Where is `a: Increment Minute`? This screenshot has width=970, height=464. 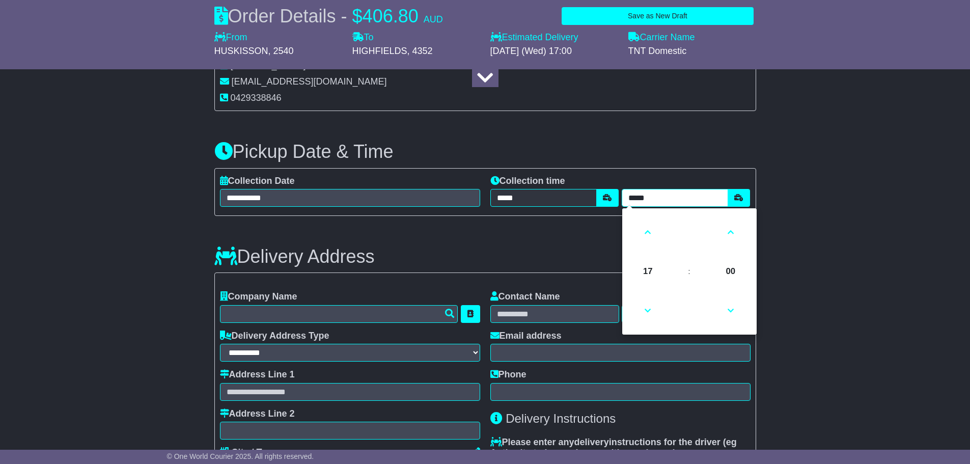 a: Increment Minute is located at coordinates (731, 232).